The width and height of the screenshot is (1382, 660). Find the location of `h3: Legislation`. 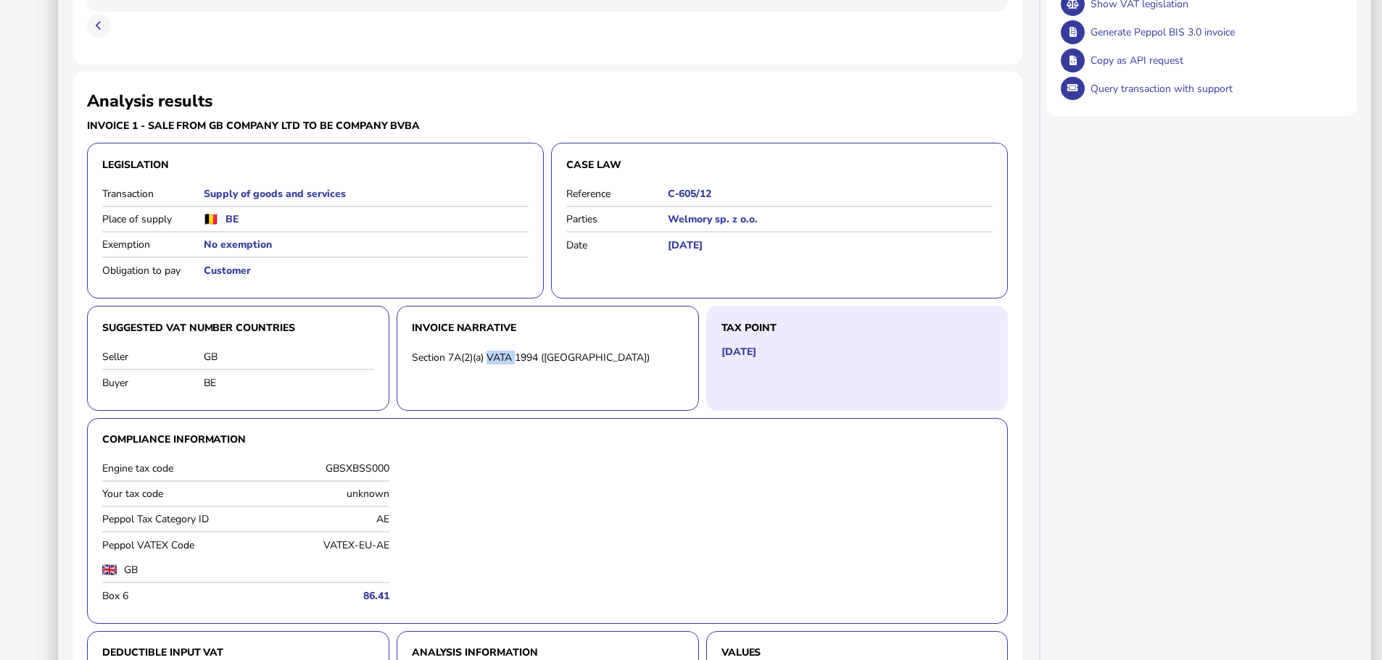

h3: Legislation is located at coordinates (315, 165).